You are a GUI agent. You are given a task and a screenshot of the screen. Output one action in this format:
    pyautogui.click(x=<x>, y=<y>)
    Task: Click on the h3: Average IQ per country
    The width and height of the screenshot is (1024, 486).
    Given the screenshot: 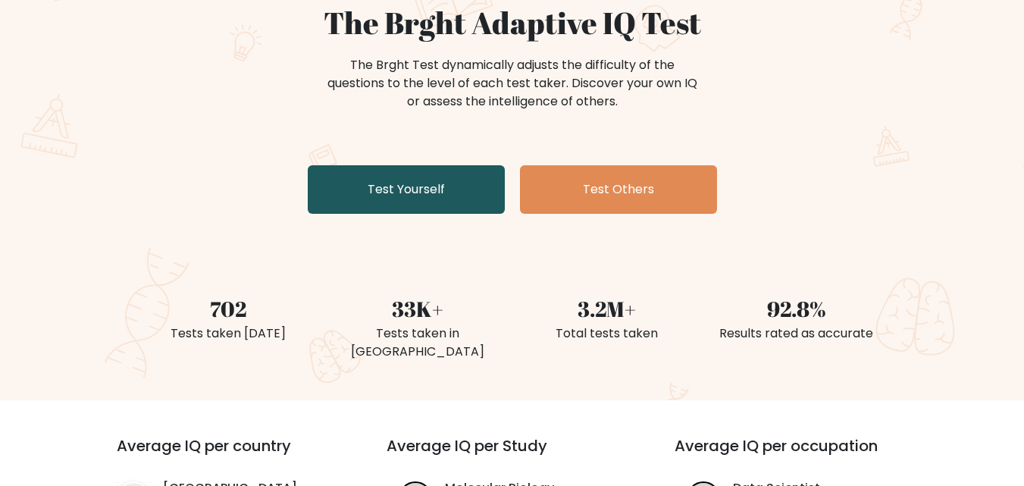 What is the action you would take?
    pyautogui.click(x=224, y=455)
    